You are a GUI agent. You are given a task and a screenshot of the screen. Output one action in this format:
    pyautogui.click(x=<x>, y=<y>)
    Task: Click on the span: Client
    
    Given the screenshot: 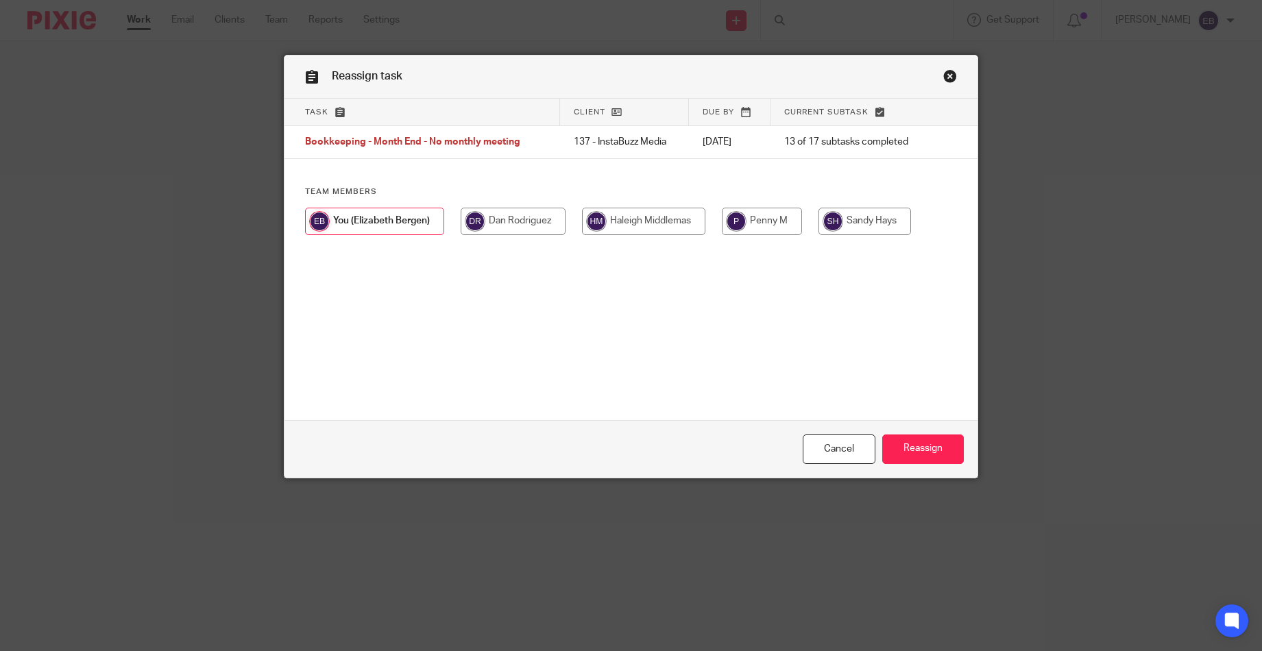 What is the action you would take?
    pyautogui.click(x=589, y=112)
    